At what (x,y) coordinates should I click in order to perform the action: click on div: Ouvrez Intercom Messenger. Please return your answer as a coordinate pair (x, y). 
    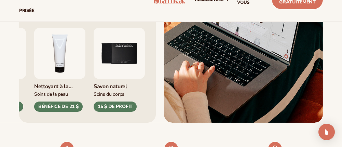
    Looking at the image, I should click on (327, 132).